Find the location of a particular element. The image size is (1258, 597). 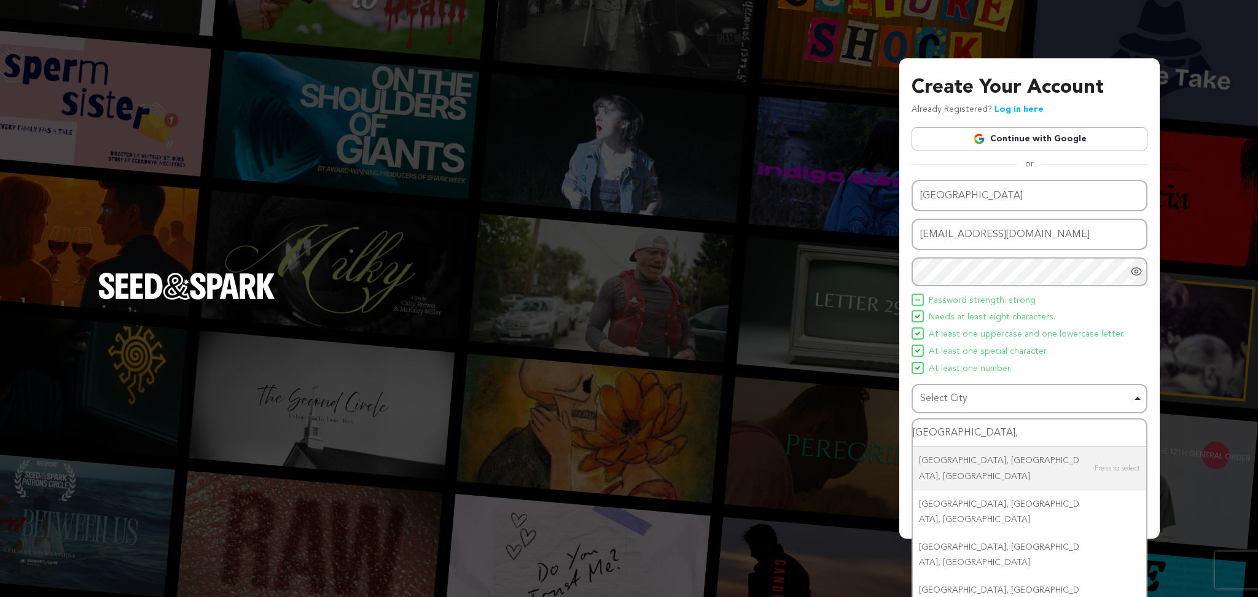

a: Log in here is located at coordinates (1019, 109).